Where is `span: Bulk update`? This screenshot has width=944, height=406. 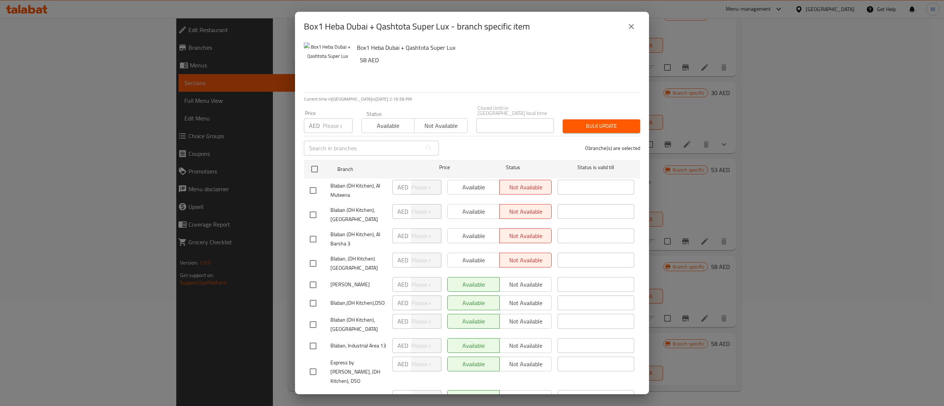
span: Bulk update is located at coordinates (601, 126).